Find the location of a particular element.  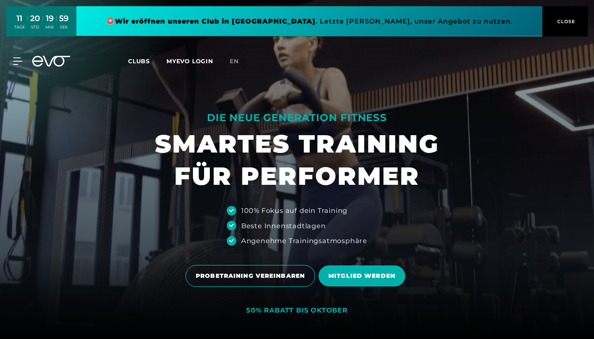

div: Angenehme Trainingsatmosphäre is located at coordinates (304, 240).